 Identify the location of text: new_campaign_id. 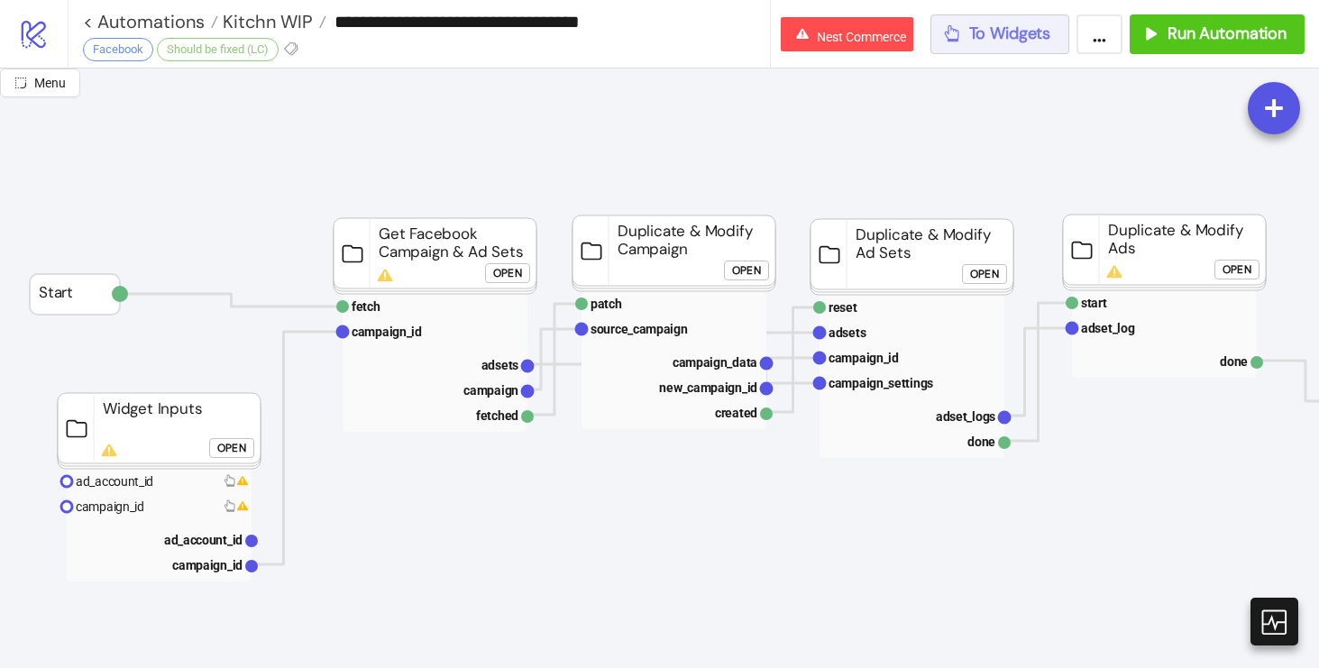
(708, 388).